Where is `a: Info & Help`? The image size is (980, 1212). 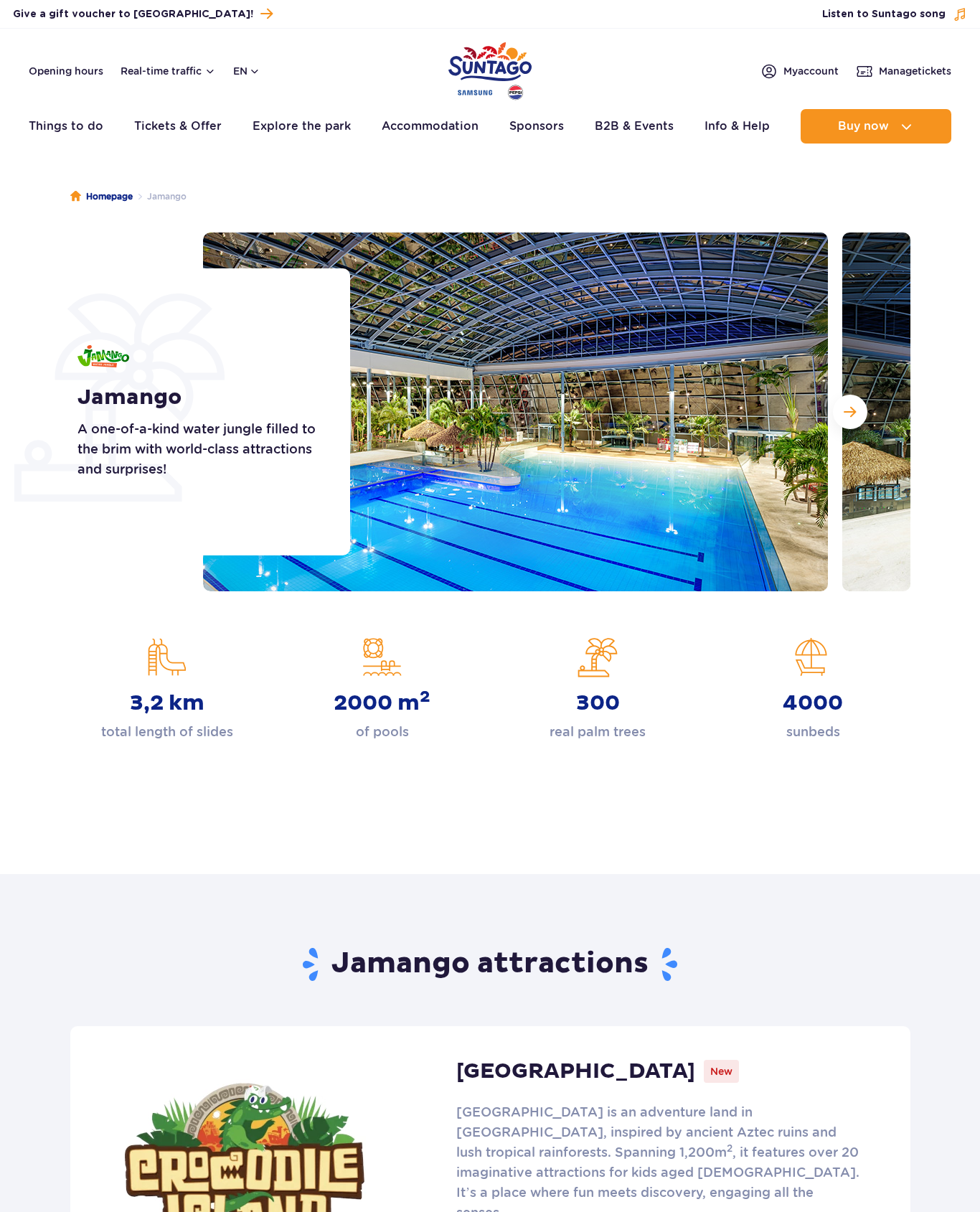
a: Info & Help is located at coordinates (737, 127).